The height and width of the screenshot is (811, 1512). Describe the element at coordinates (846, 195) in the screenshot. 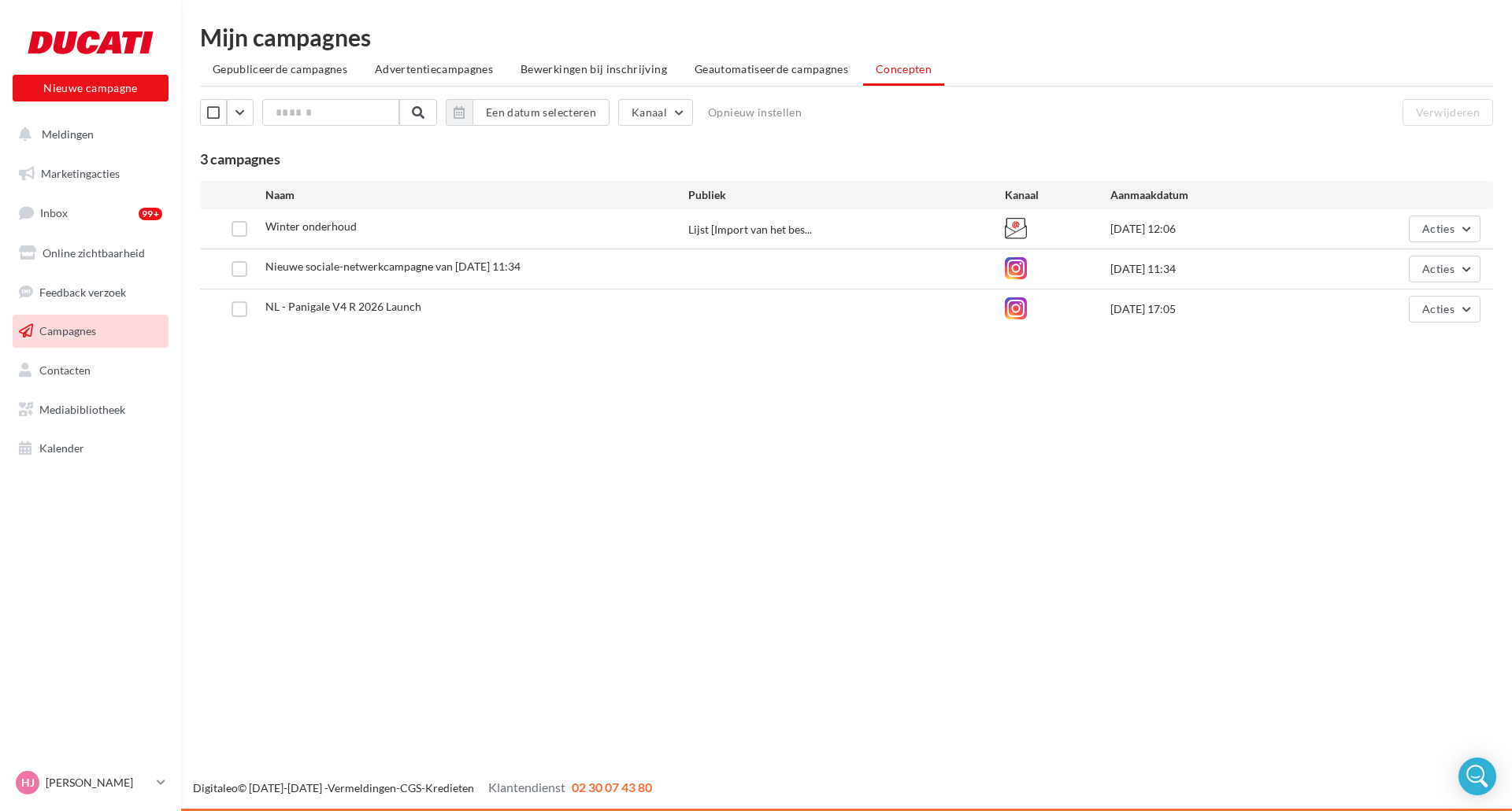

I see `div: Publiek` at that location.